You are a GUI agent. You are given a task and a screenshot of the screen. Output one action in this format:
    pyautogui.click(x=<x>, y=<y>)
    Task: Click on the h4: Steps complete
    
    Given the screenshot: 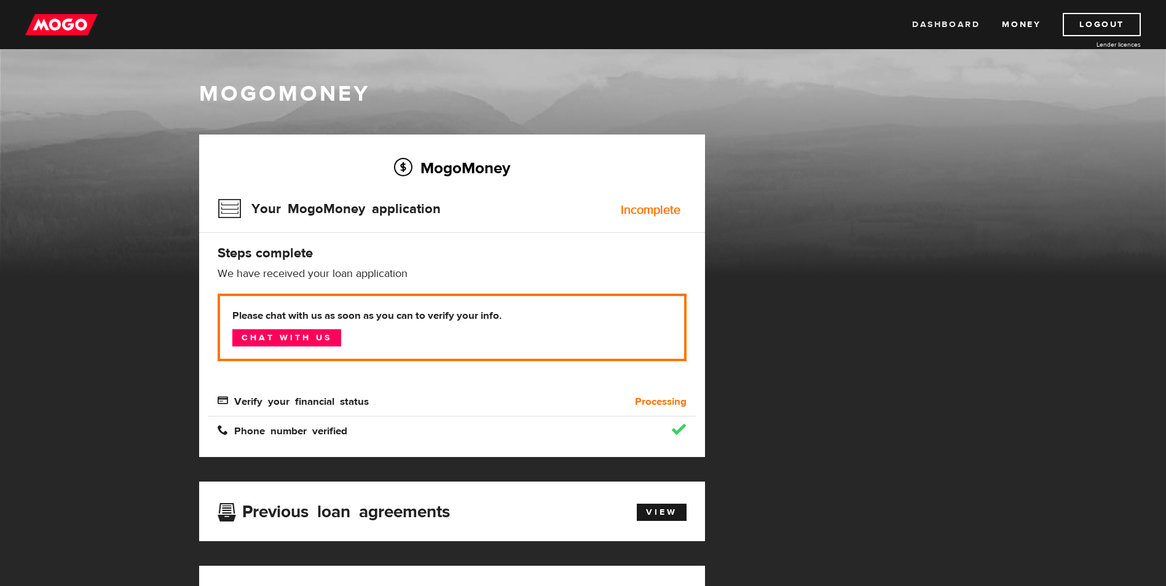 What is the action you would take?
    pyautogui.click(x=452, y=253)
    